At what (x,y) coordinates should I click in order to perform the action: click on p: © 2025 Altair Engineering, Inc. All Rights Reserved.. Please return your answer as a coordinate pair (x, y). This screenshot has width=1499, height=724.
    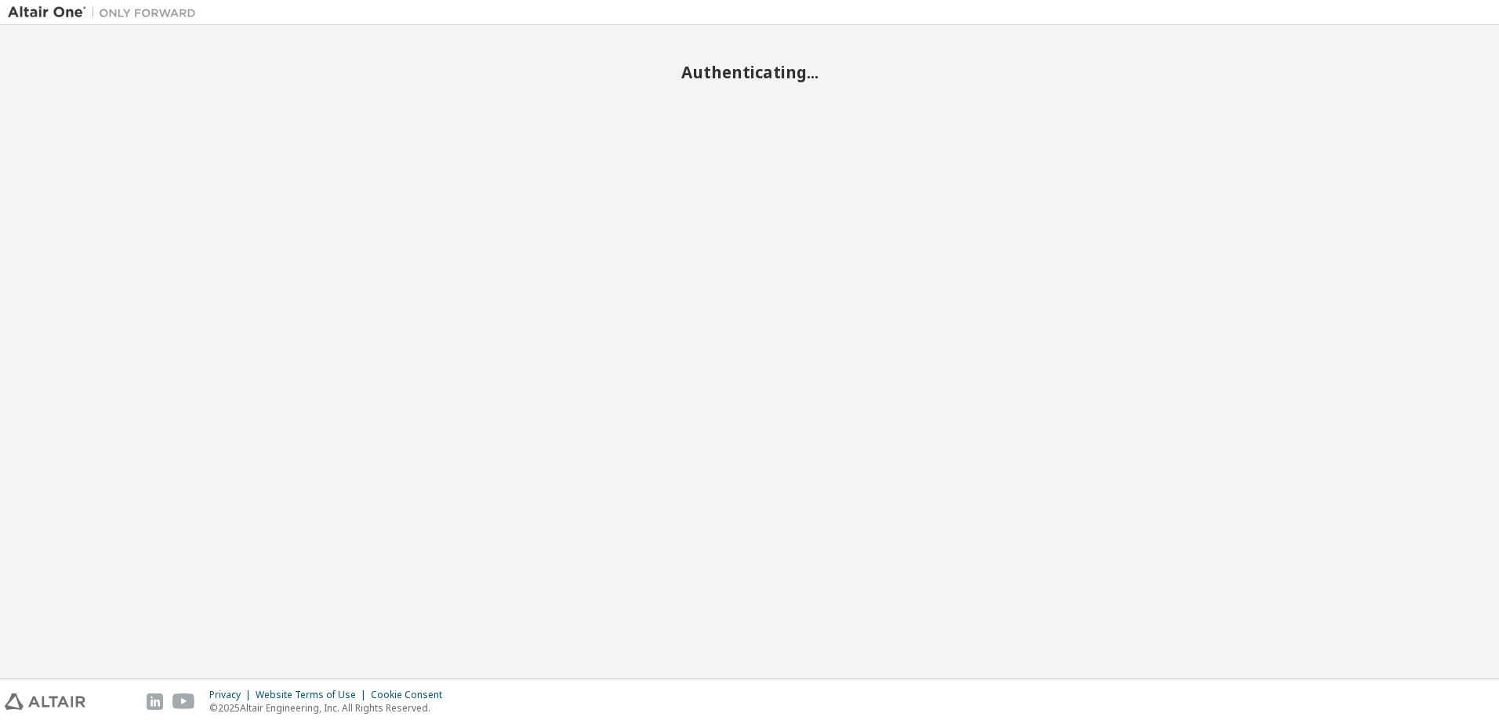
    Looking at the image, I should click on (330, 708).